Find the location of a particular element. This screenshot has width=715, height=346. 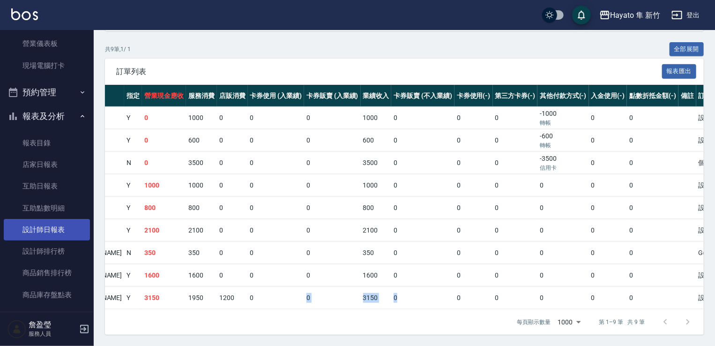

td: 1200 is located at coordinates (232, 297).